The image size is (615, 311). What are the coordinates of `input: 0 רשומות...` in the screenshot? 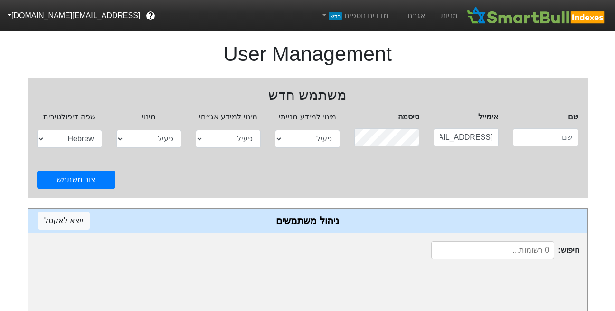 It's located at (493, 250).